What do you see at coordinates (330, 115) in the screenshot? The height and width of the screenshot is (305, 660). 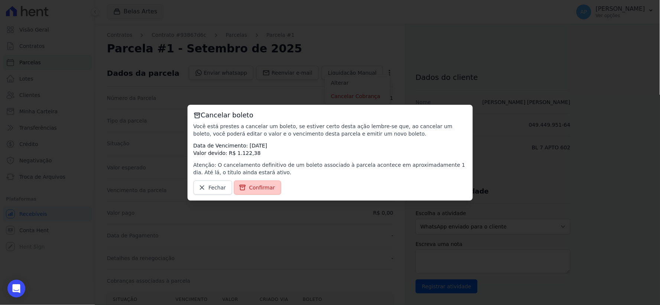 I see `h3: Cancelar boleto` at bounding box center [330, 115].